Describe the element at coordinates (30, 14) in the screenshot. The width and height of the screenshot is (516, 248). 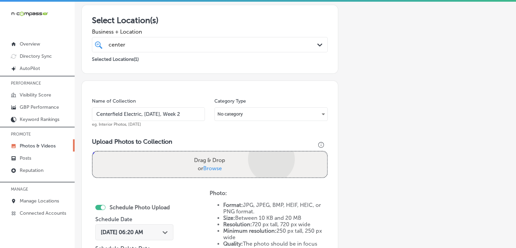
I see `img: 660ab0bf-5cc7-4cb8-ba1c-48b5ae0f18e60NCTV_CLogo_TV_Black_-500x88.png` at that location.